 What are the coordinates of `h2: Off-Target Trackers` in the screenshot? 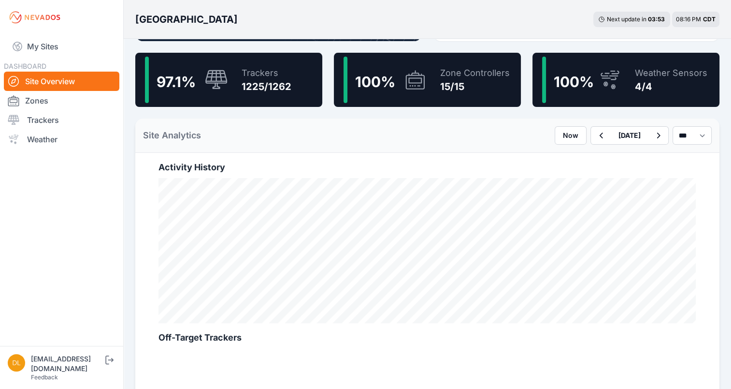 It's located at (427, 337).